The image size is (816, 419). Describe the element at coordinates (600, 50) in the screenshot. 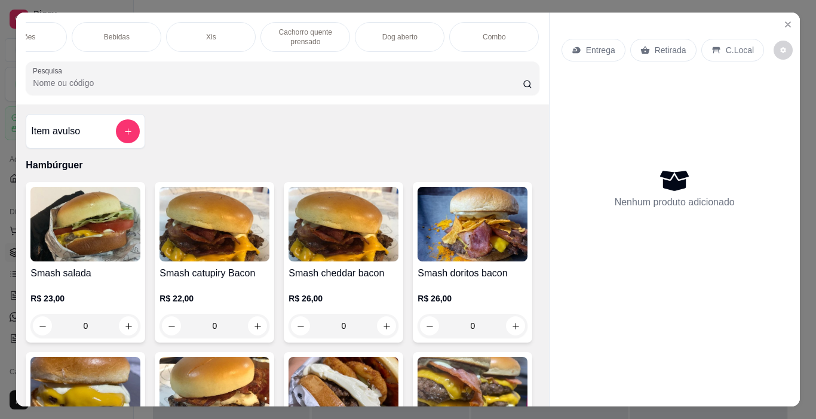

I see `p: Entrega` at that location.